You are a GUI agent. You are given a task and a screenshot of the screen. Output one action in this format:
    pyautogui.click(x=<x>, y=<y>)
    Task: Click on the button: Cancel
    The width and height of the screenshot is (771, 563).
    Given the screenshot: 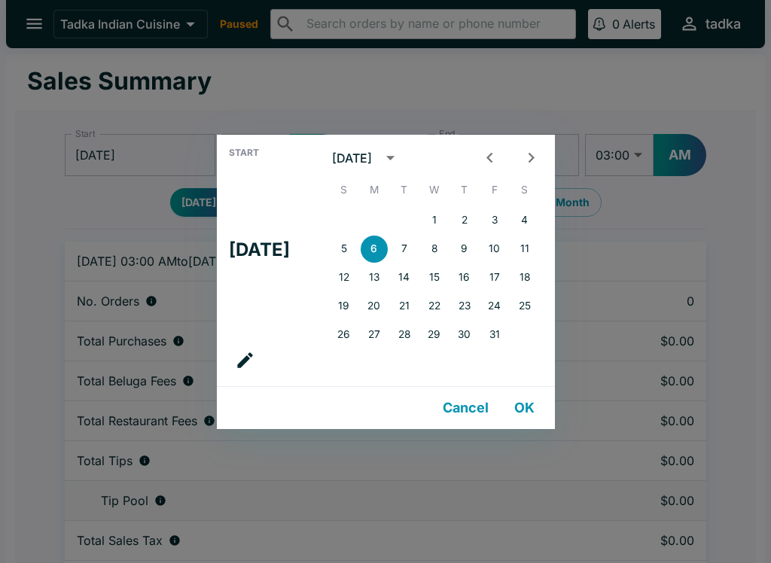 What is the action you would take?
    pyautogui.click(x=465, y=408)
    